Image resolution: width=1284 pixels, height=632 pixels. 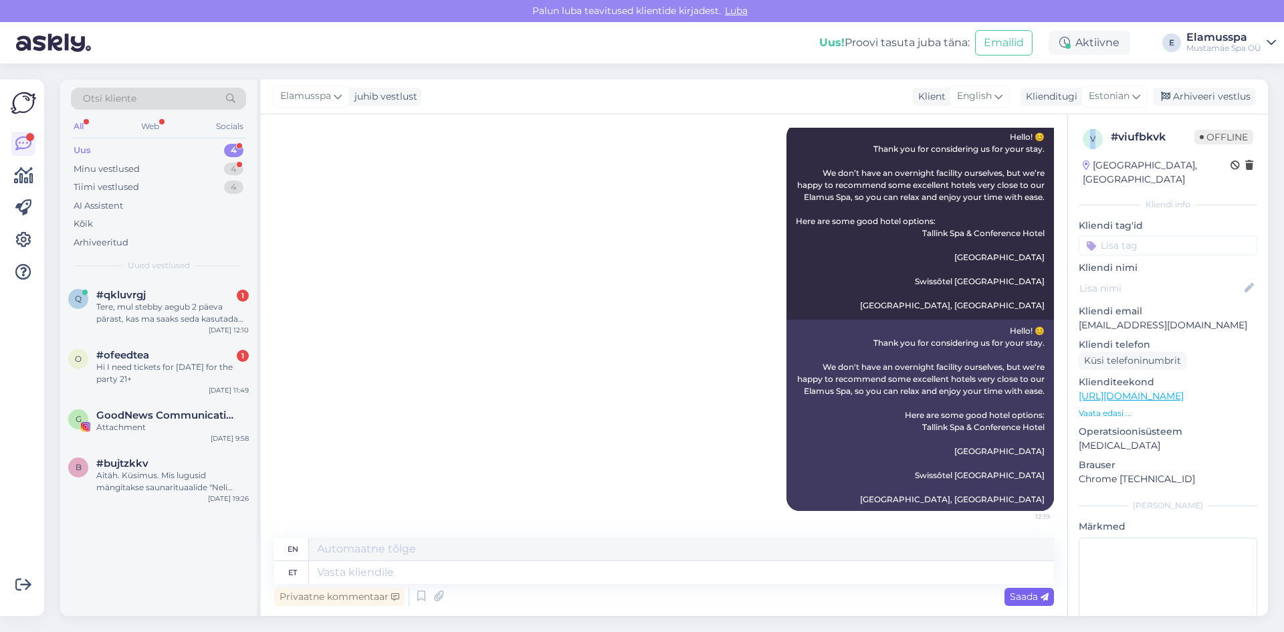 I want to click on input: Lisa tag, so click(x=1168, y=245).